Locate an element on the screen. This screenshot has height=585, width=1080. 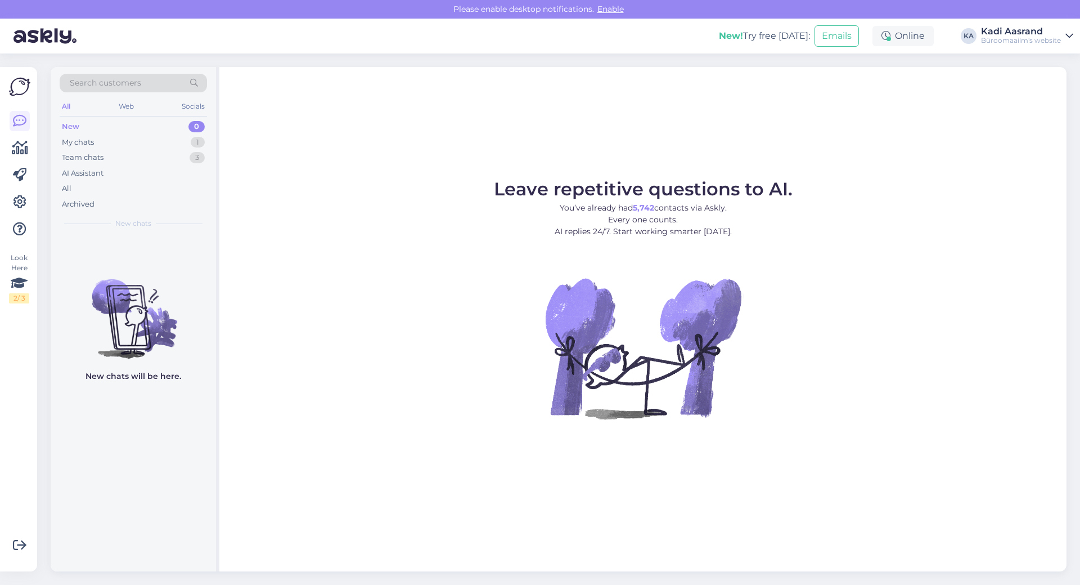
p: You’ve already had contacts via Askly. Every one counts. AI replies 24/7. Start working smarter [... is located at coordinates (643, 219).